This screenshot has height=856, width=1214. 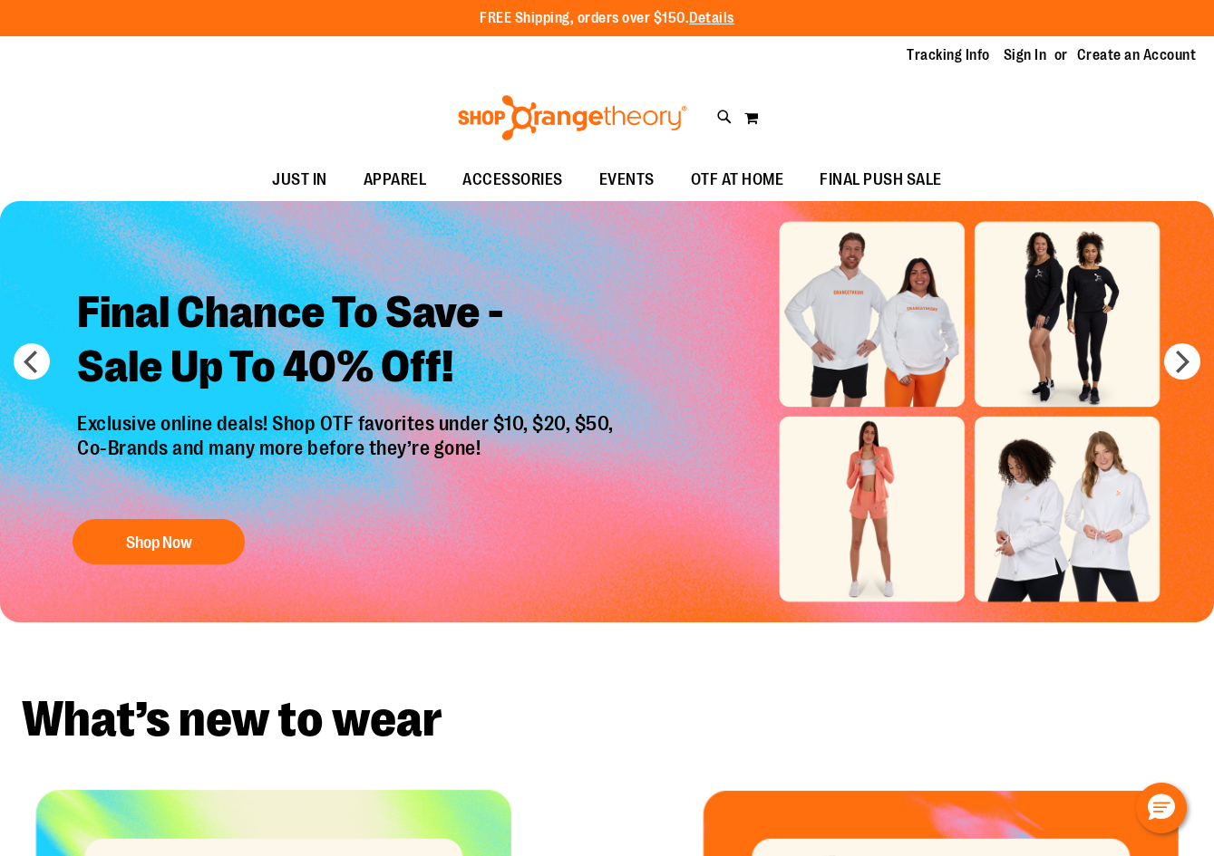 I want to click on p: Exclusive online deals! Shop OTF favorites under $10, $20, $50, Co-Brands and many more before th..., so click(x=347, y=457).